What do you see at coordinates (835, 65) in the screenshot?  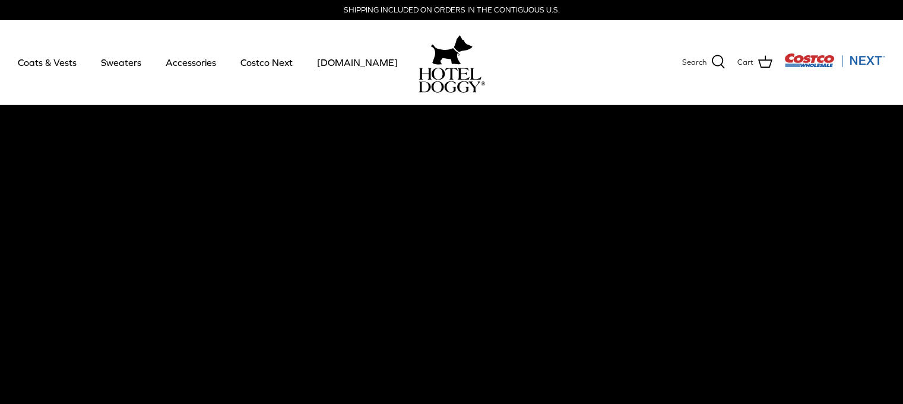 I see `a: Visit Costco Next` at bounding box center [835, 65].